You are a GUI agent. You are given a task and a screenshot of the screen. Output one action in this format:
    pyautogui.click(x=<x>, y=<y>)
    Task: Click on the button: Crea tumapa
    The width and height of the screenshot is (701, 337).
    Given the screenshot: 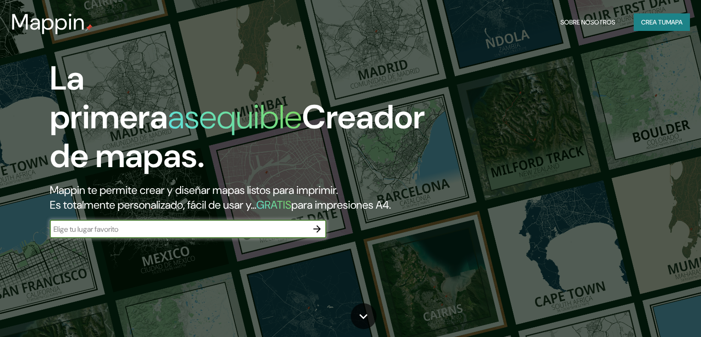 What is the action you would take?
    pyautogui.click(x=662, y=22)
    